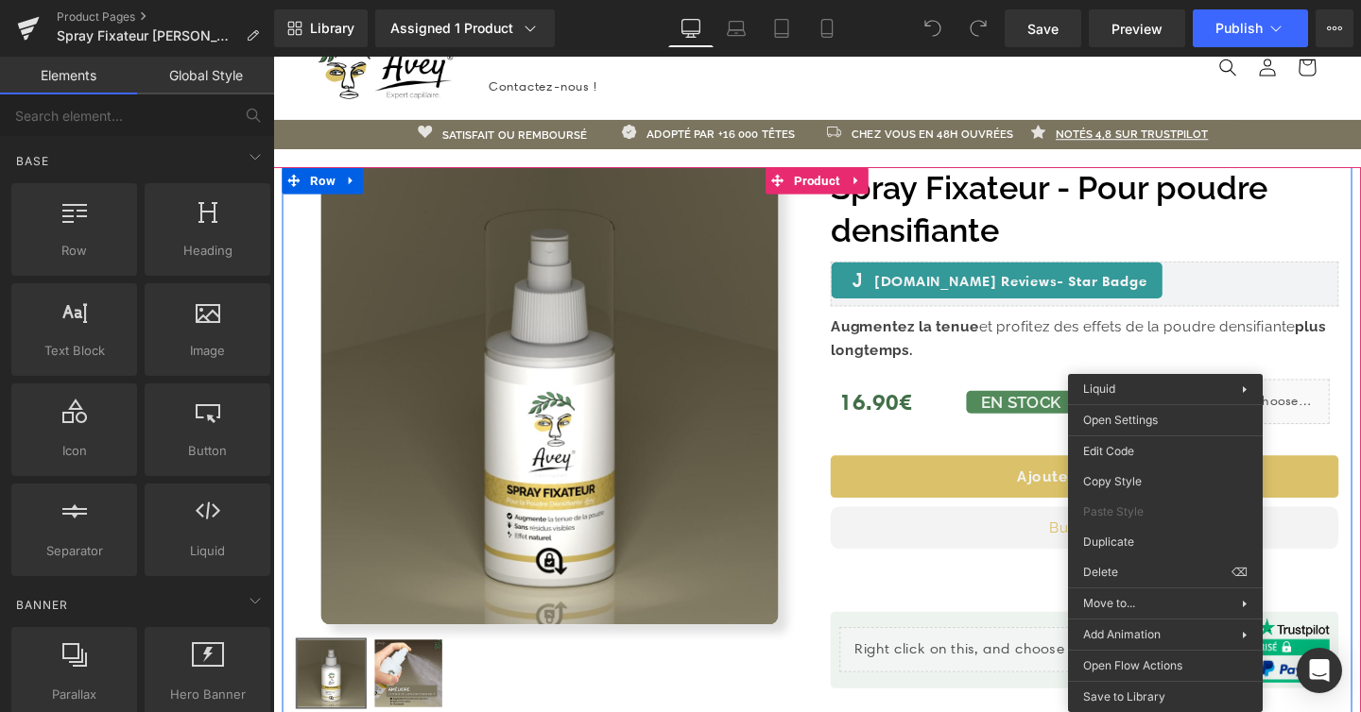 The height and width of the screenshot is (712, 1361). I want to click on button: Publish, so click(1250, 28).